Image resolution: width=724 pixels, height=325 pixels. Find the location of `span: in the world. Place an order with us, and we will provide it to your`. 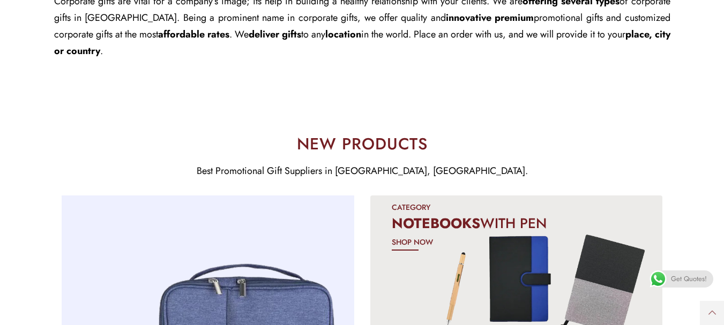

span: in the world. Place an order with us, and we will provide it to your is located at coordinates (493, 34).